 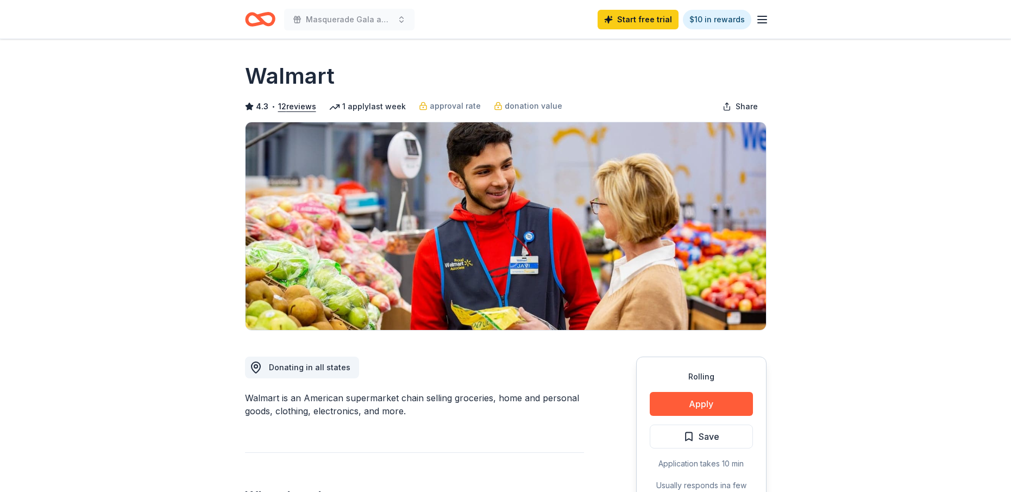 I want to click on a: donation value, so click(x=528, y=106).